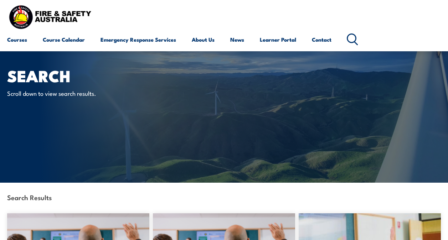  What do you see at coordinates (72, 93) in the screenshot?
I see `p: Scroll down to view search results.` at bounding box center [72, 93].